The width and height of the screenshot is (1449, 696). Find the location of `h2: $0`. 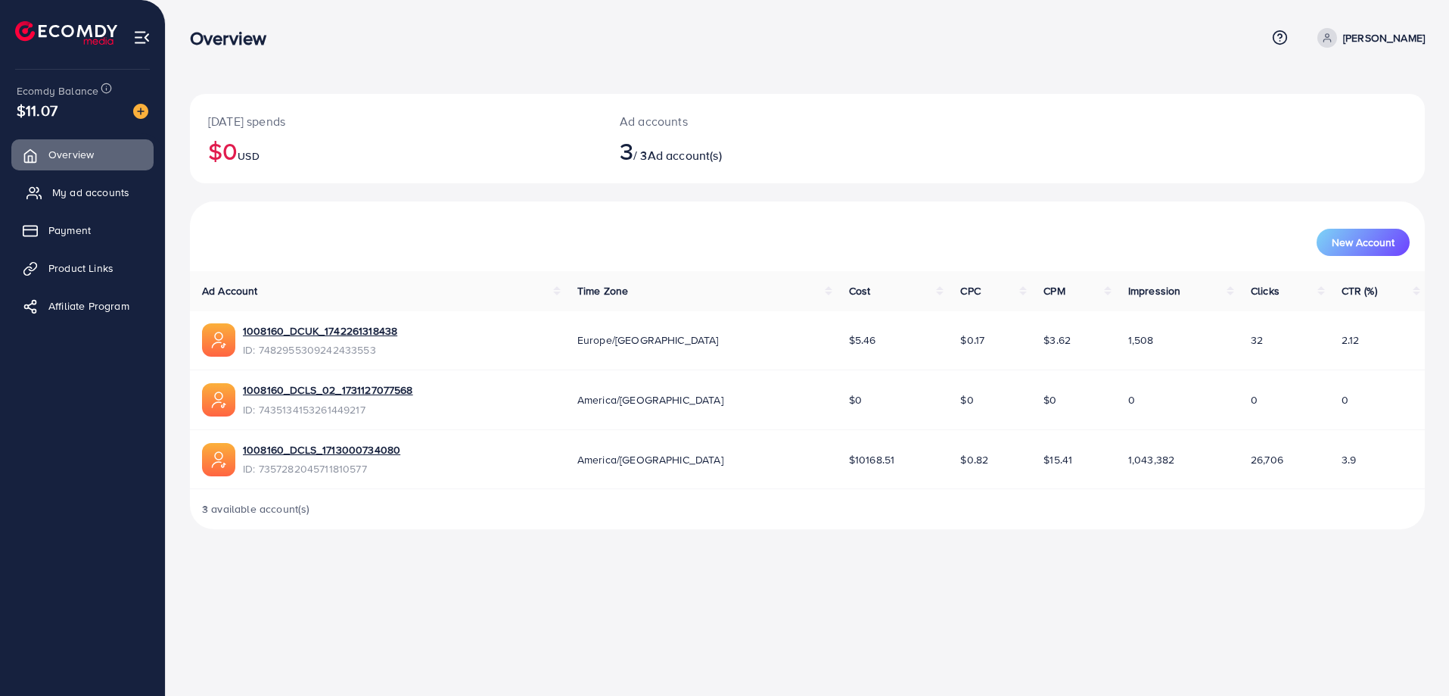

h2: $0 is located at coordinates (396, 151).